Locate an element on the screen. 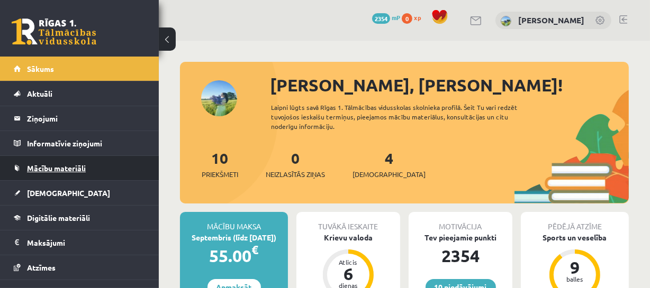 This screenshot has height=288, width=650. span: Digitālie materiāli is located at coordinates (58, 218).